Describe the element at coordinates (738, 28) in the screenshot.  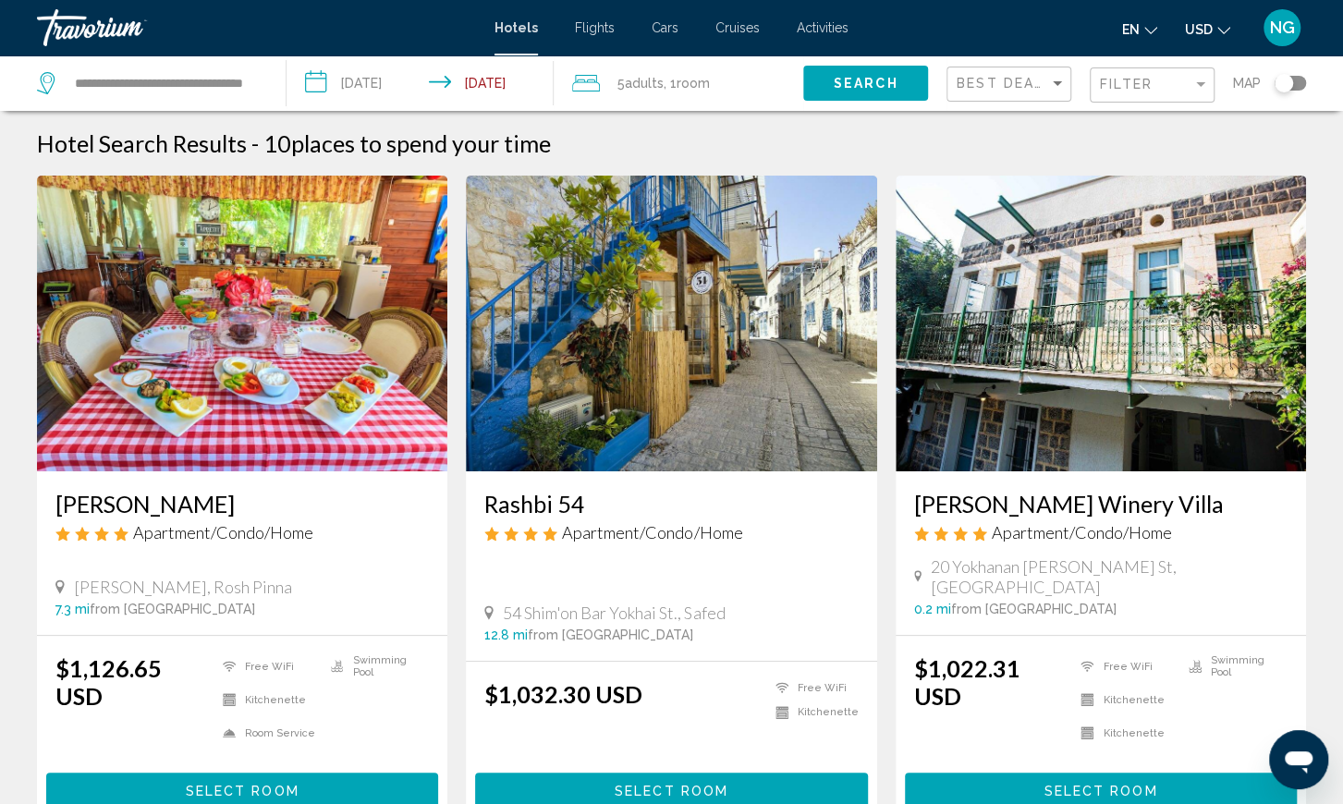
I see `span: Cruises` at that location.